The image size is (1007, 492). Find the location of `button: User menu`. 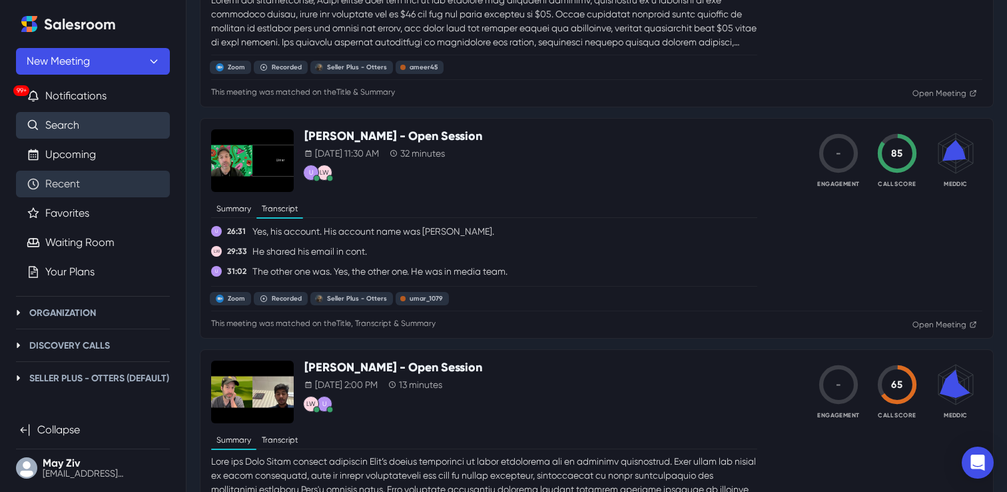

button: User menu is located at coordinates (93, 468).